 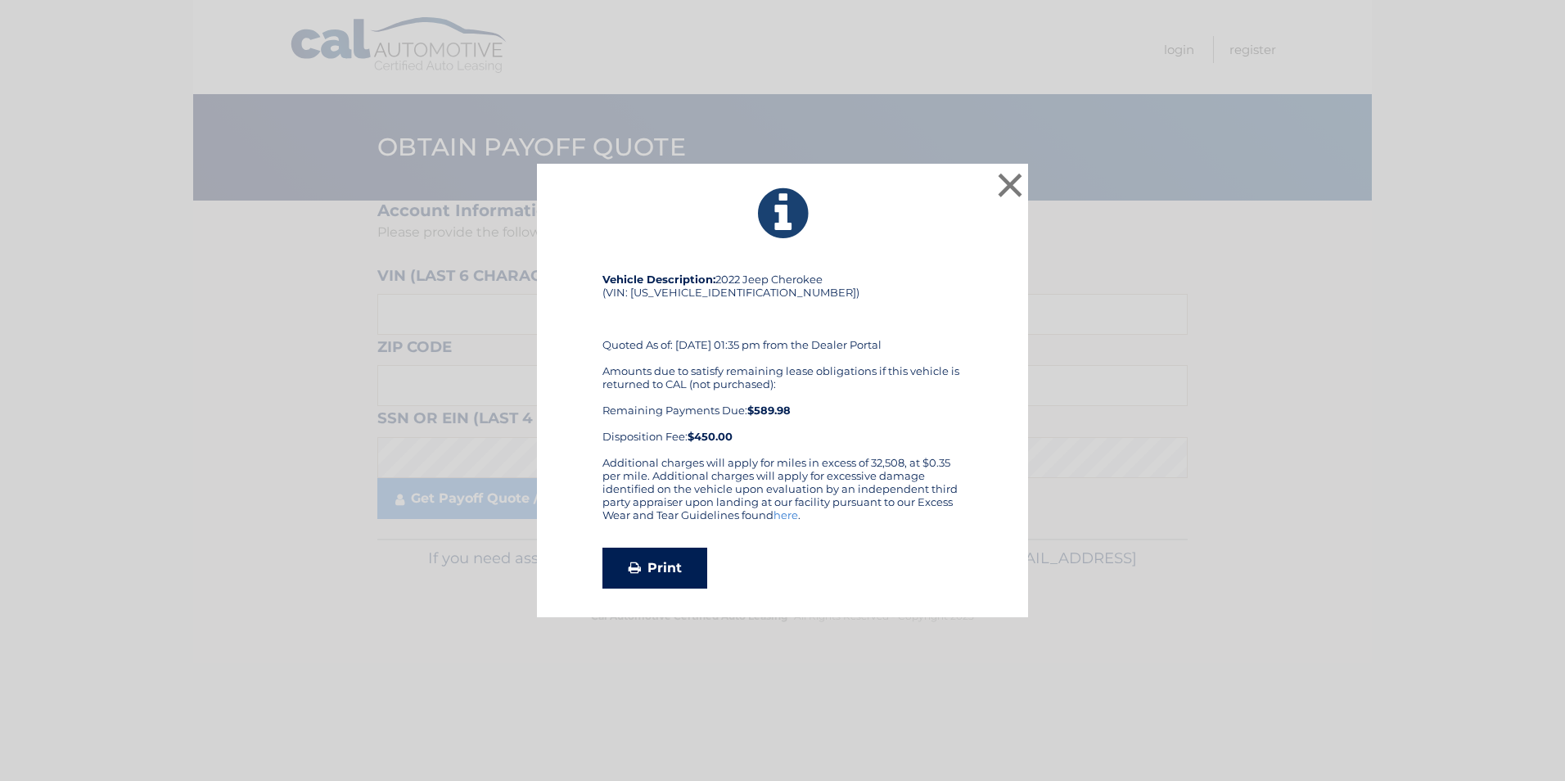 I want to click on strong: Vehicle Description:, so click(x=659, y=279).